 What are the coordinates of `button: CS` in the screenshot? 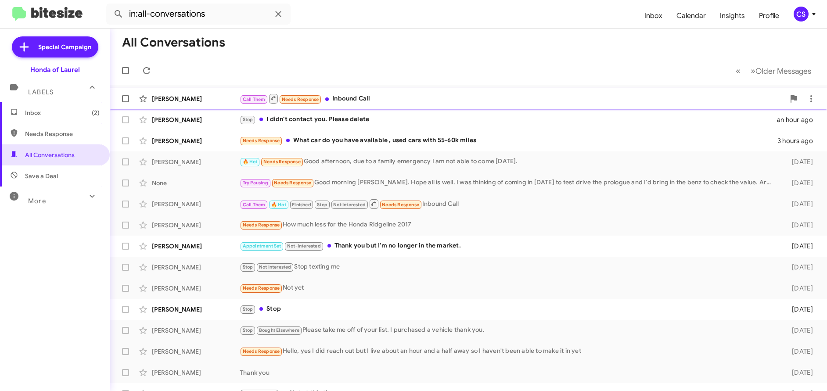 It's located at (802, 14).